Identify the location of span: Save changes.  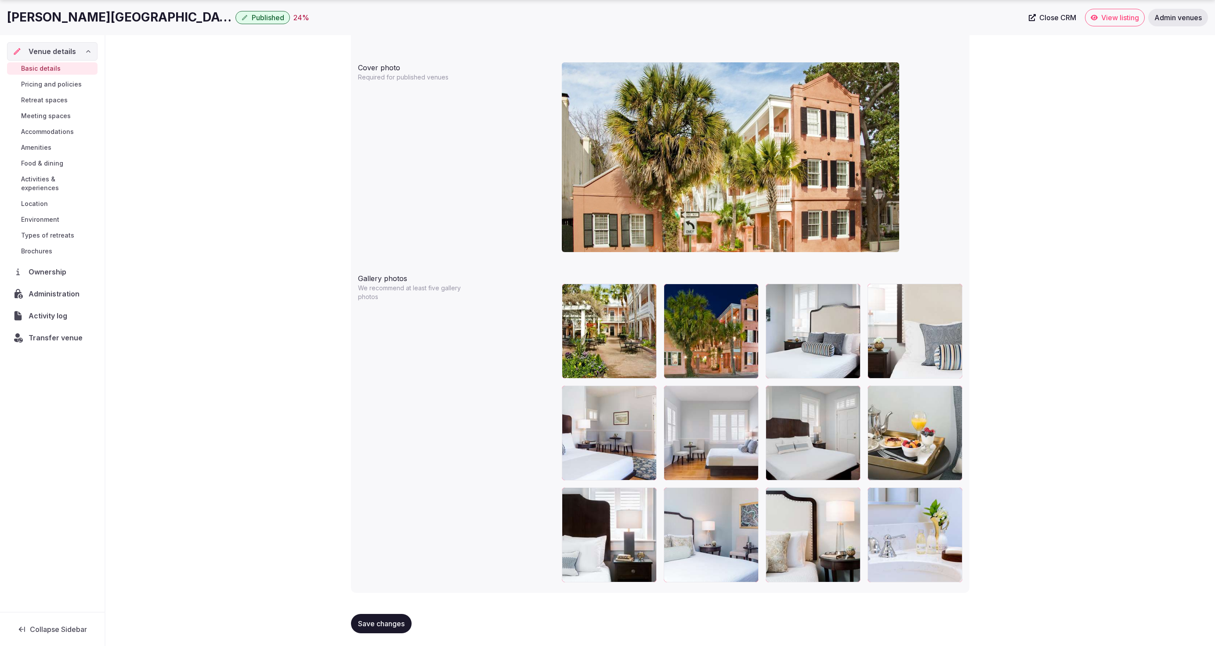
(381, 624).